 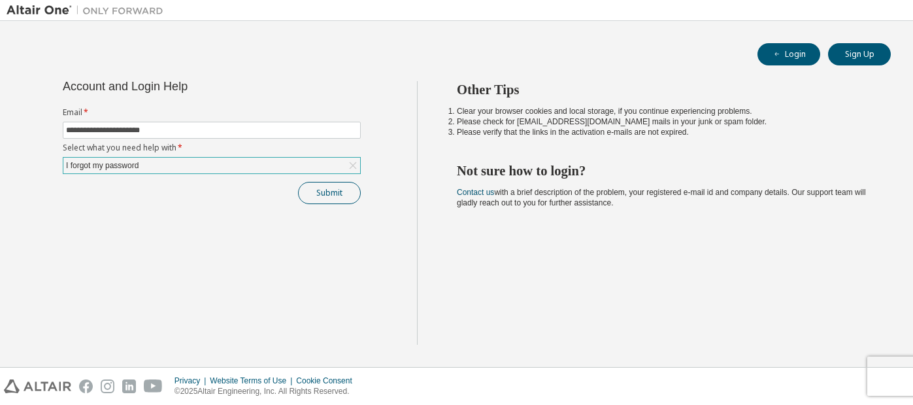 What do you see at coordinates (192, 380) in the screenshot?
I see `div: Privacy` at bounding box center [192, 380].